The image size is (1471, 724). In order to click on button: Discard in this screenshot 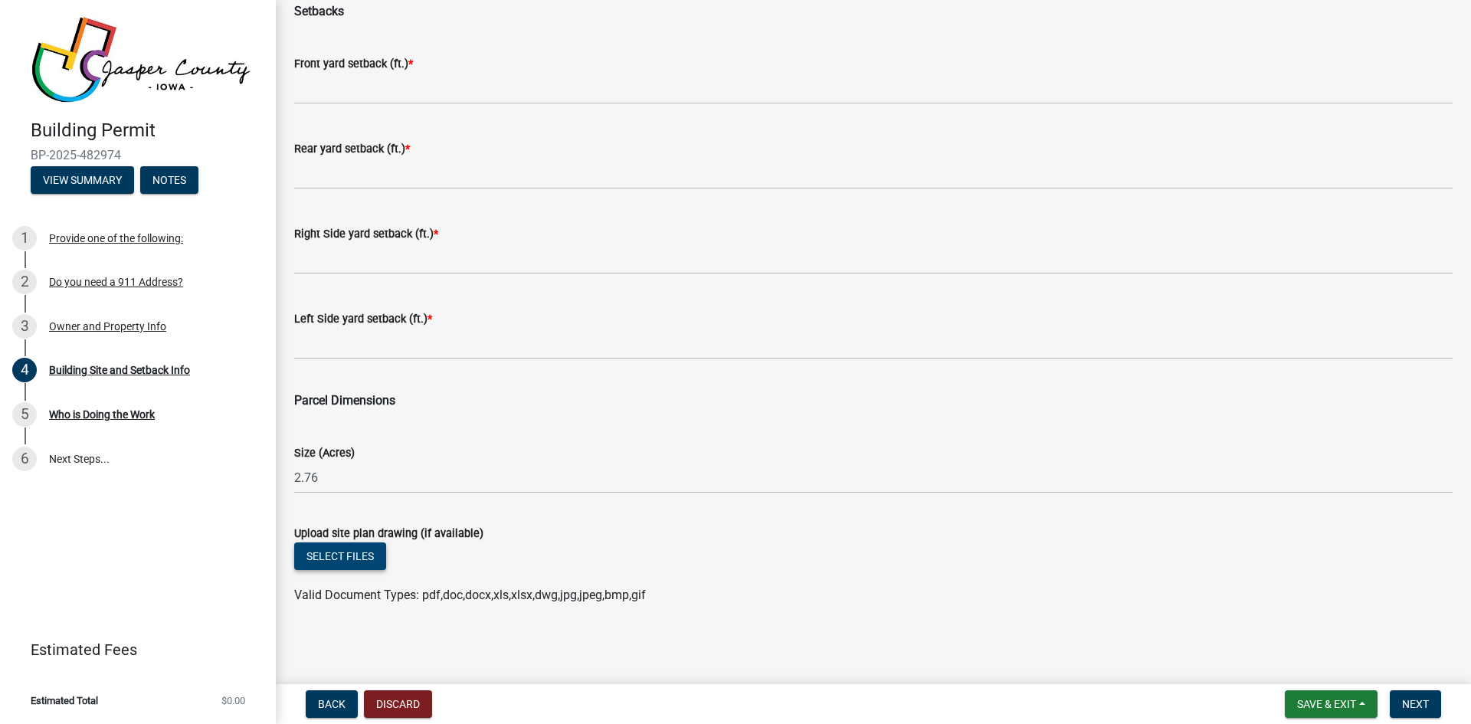, I will do `click(398, 704)`.